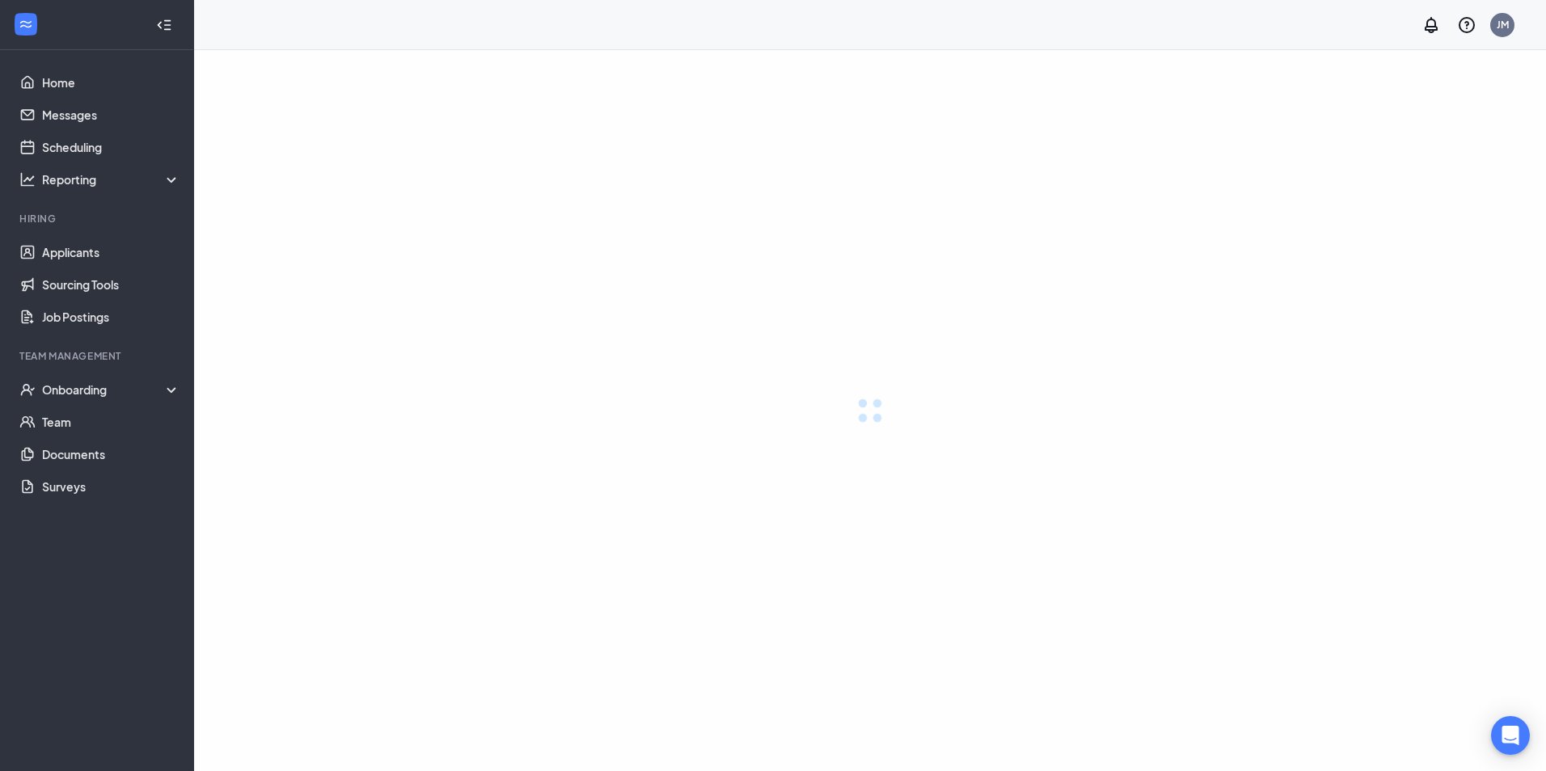 The image size is (1546, 771). I want to click on svg: UserCheck, so click(27, 390).